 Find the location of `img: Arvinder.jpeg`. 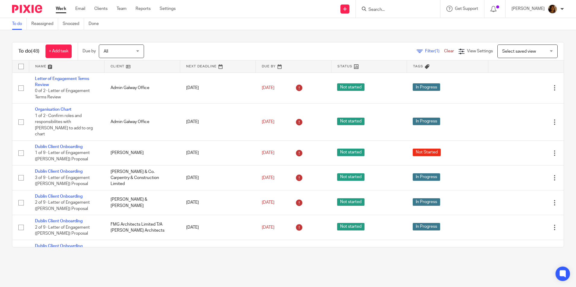

img: Arvinder.jpeg is located at coordinates (552, 9).